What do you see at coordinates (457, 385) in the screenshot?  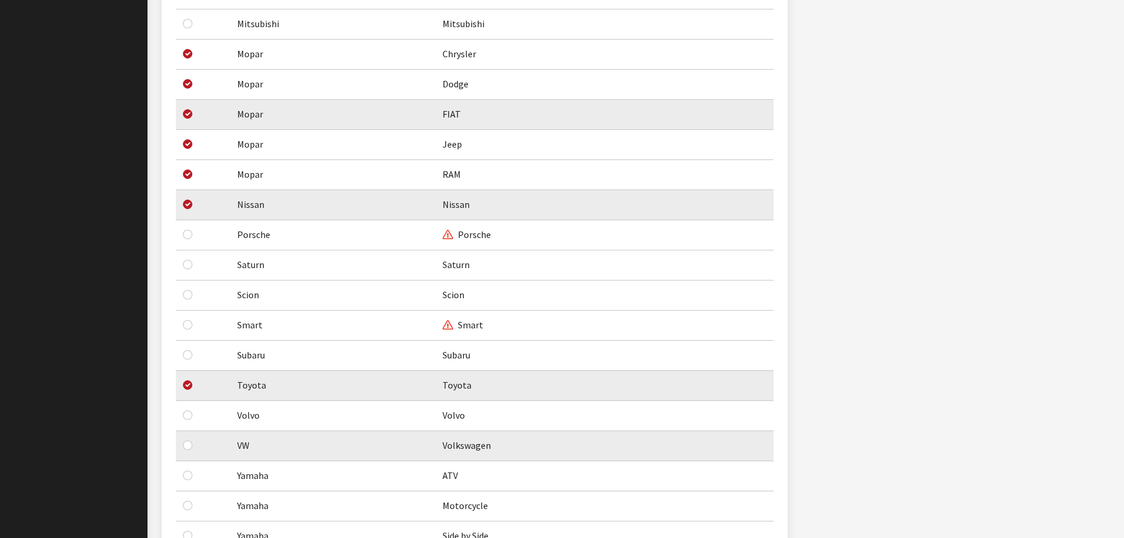 I see `span: Toyota` at bounding box center [457, 385].